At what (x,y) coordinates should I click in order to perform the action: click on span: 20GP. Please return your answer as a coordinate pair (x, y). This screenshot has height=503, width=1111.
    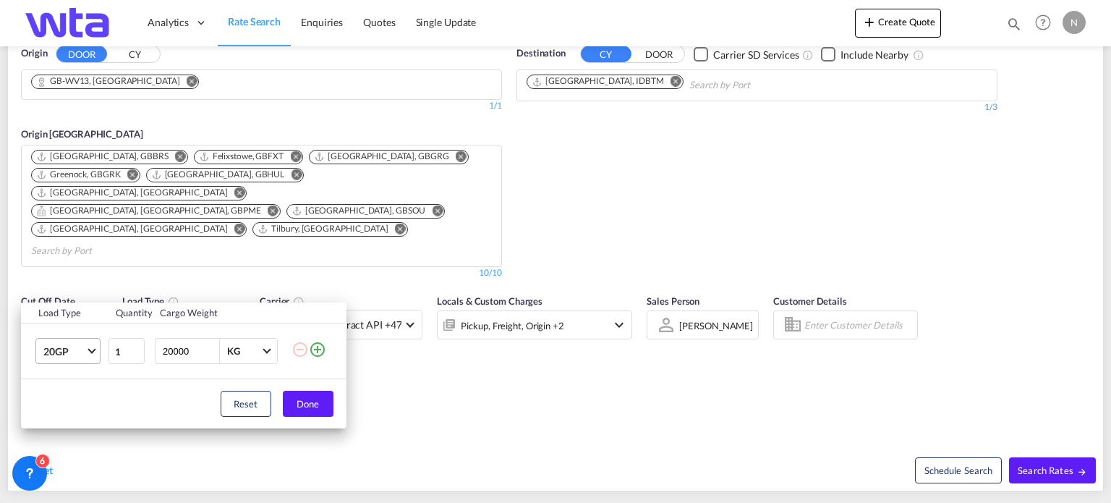
    Looking at the image, I should click on (64, 351).